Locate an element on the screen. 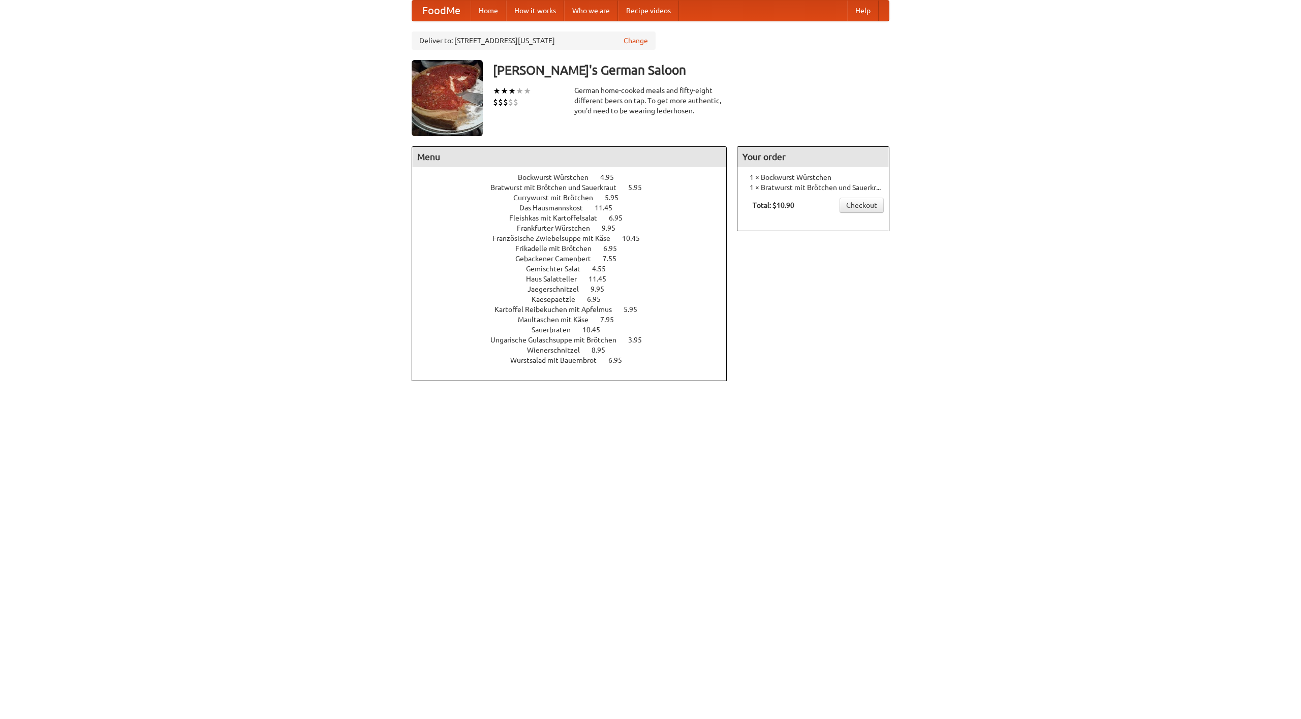 This screenshot has height=719, width=1301. h4: Menu is located at coordinates (569, 157).